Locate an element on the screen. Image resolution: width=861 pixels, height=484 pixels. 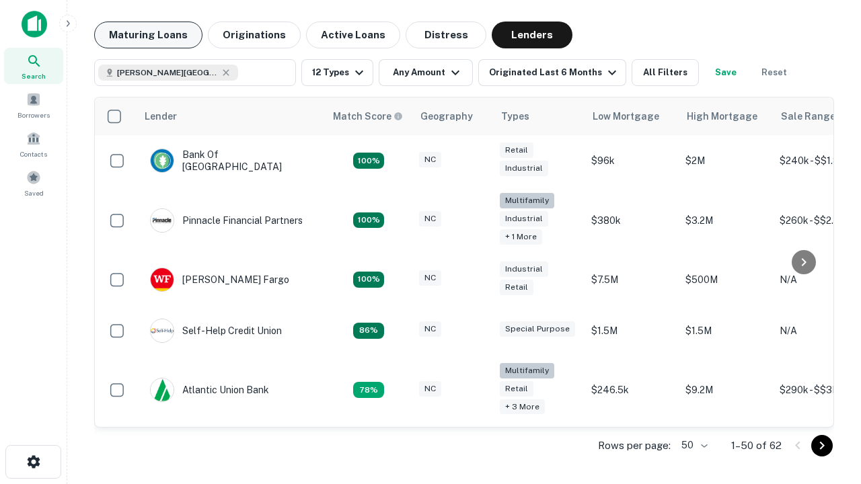
td: $3.2M is located at coordinates (726, 220).